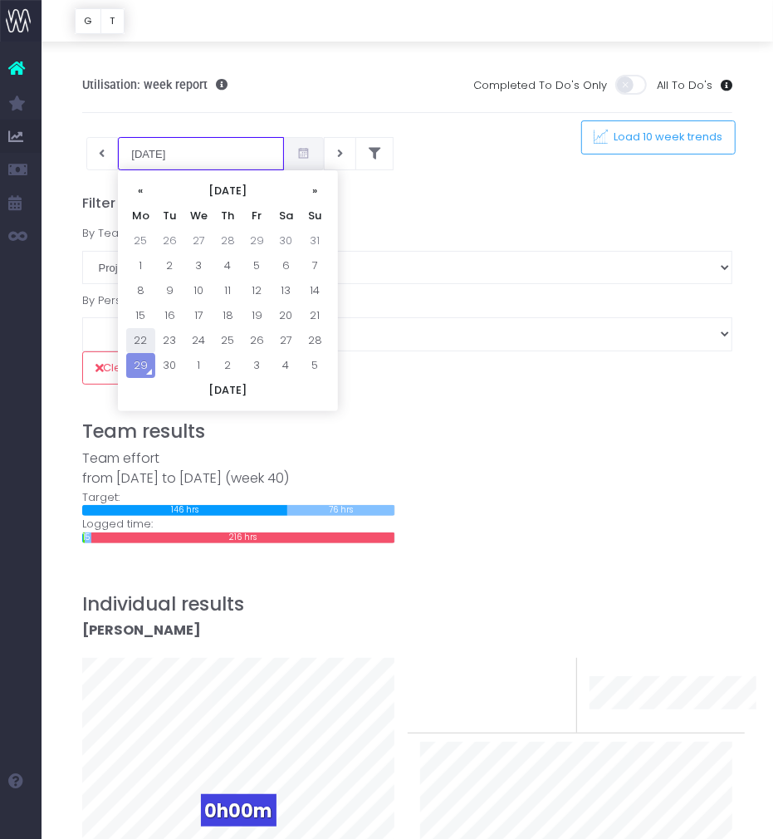  Describe the element at coordinates (315, 216) in the screenshot. I see `th: Su` at that location.